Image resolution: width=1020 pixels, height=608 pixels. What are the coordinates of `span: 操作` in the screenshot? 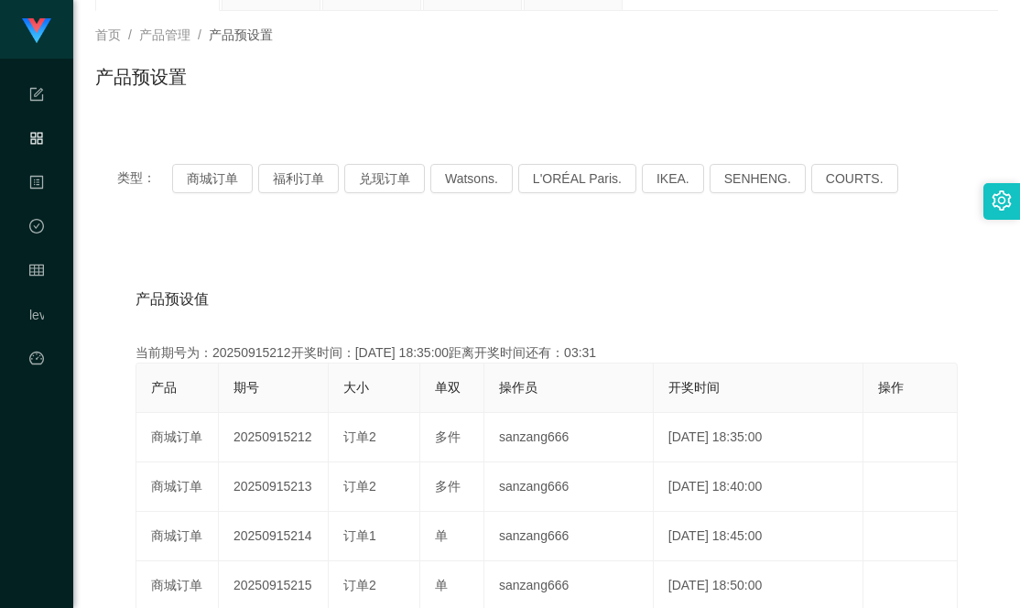 It's located at (891, 387).